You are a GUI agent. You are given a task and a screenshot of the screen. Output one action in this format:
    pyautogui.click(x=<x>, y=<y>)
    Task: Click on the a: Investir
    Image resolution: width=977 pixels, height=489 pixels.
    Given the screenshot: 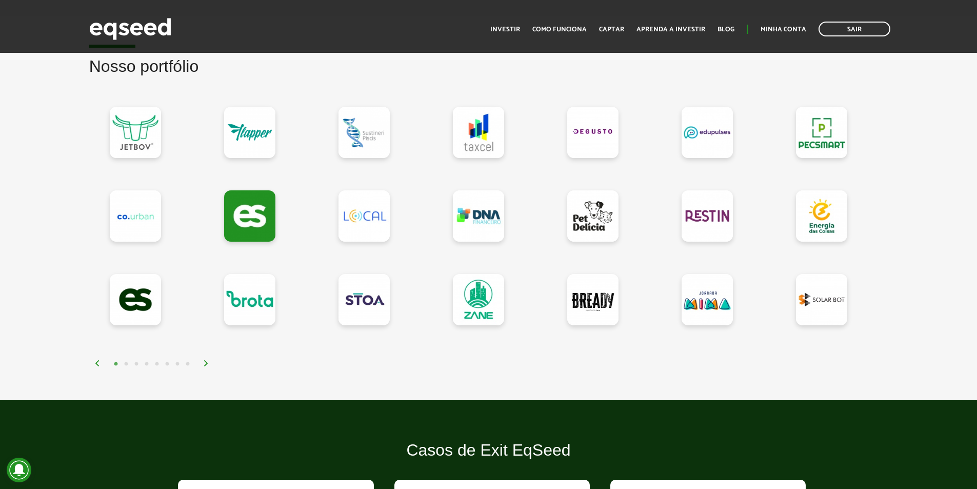 What is the action you would take?
    pyautogui.click(x=505, y=29)
    